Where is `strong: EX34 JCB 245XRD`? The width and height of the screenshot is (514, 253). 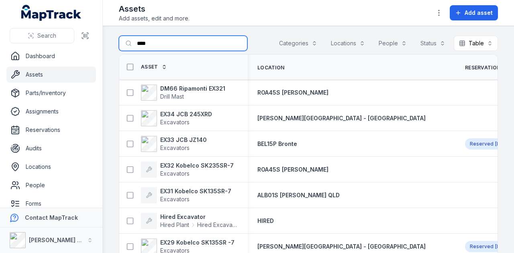 strong: EX34 JCB 245XRD is located at coordinates (186, 114).